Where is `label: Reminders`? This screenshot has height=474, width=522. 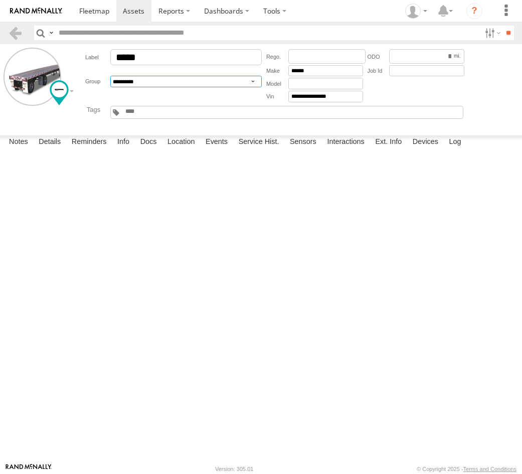 label: Reminders is located at coordinates (89, 142).